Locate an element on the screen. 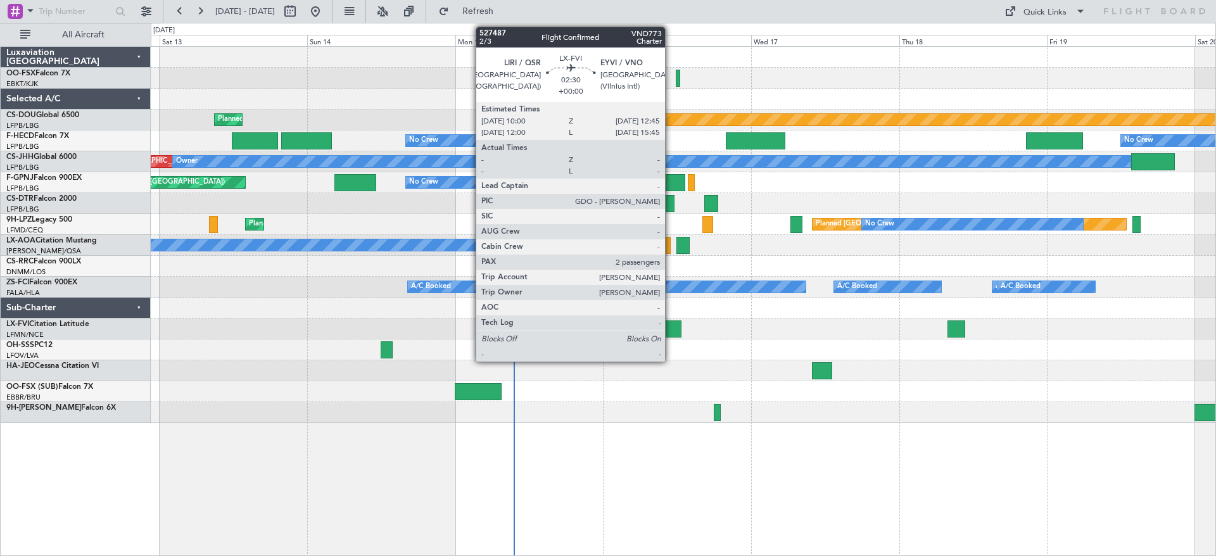  a: LFOV/LVA is located at coordinates (22, 355).